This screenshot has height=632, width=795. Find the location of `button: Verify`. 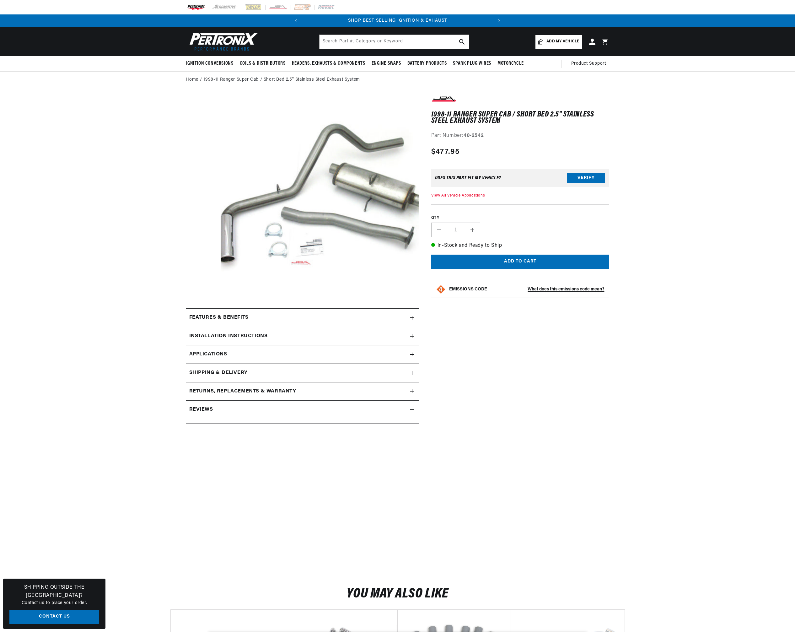

button: Verify is located at coordinates (586, 178).